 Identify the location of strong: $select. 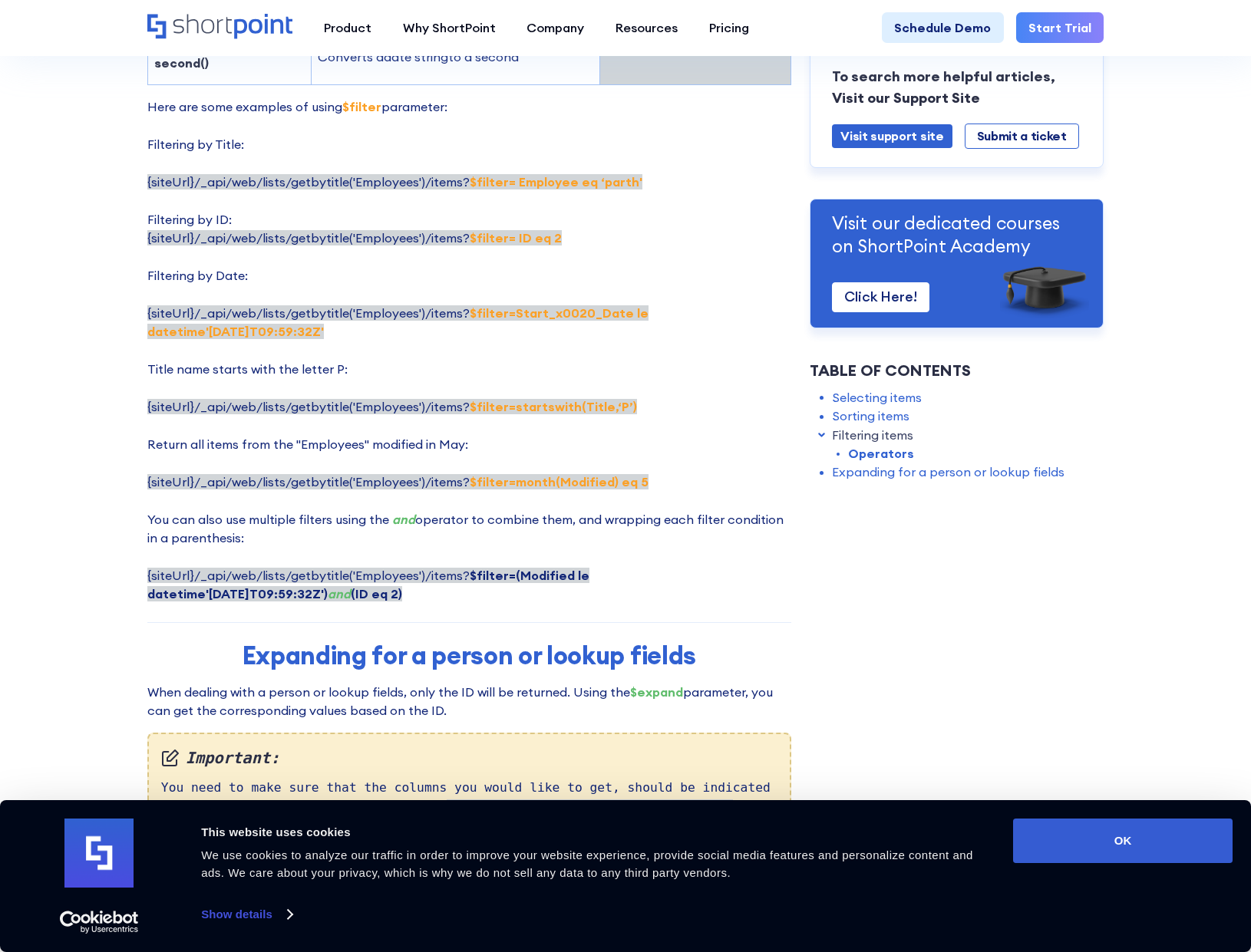
(233, 806).